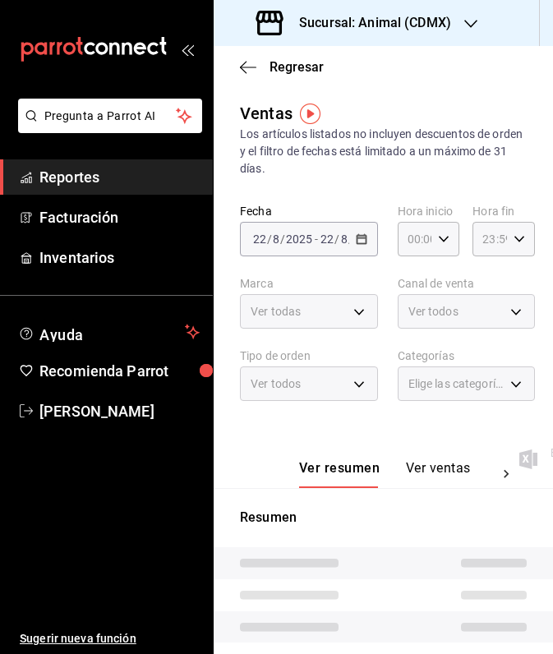  What do you see at coordinates (110, 116) in the screenshot?
I see `button: Pregunta a Parrot AI` at bounding box center [110, 116].